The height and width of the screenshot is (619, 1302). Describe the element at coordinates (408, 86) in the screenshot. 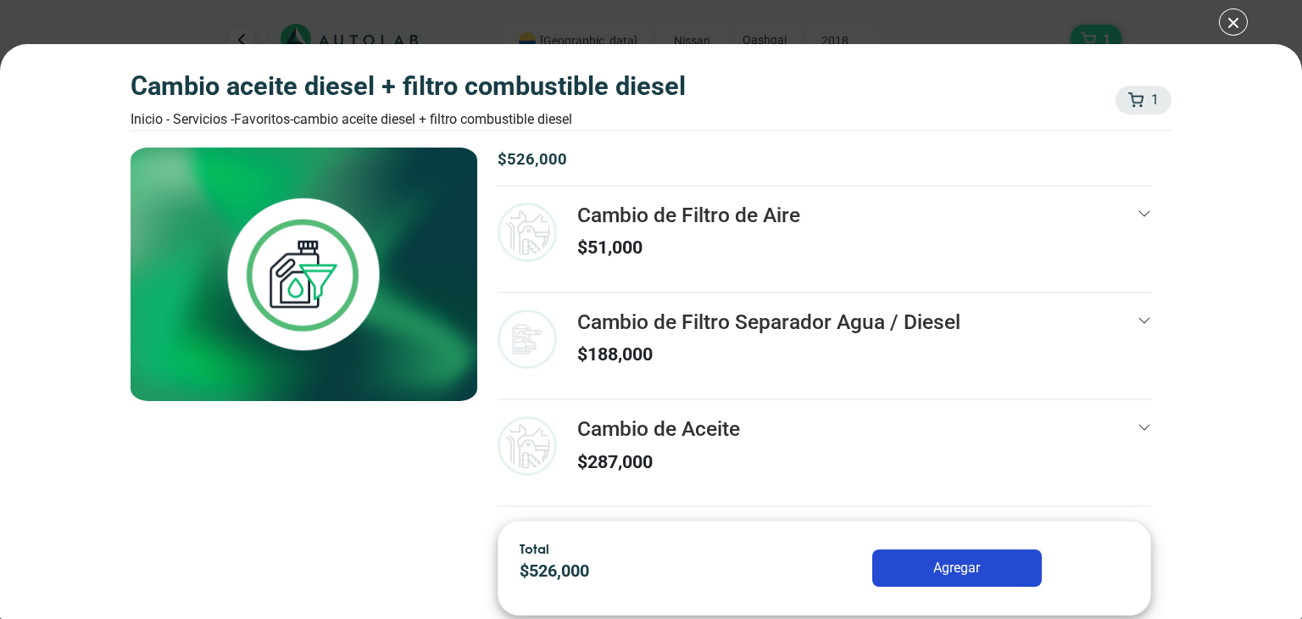

I see `h3: CAMBIO ACEITE DIESEL + FILTRO COMBUSTIBLE DIESEL` at that location.